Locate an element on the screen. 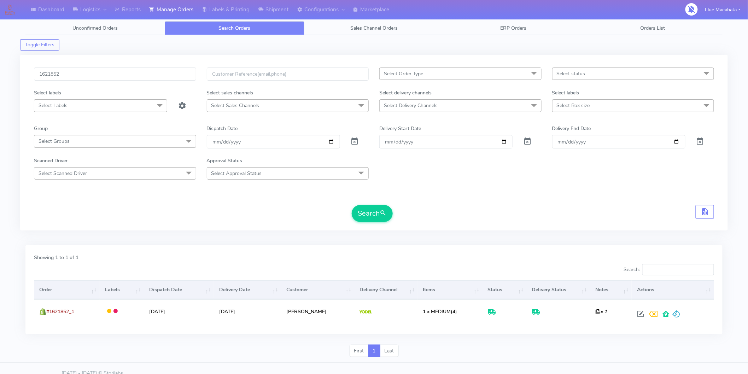 The height and width of the screenshot is (374, 748). span: Select status is located at coordinates (571, 74).